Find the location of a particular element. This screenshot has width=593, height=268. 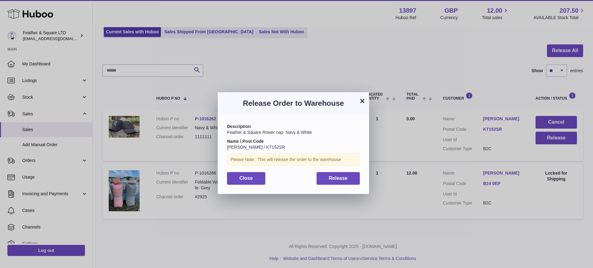

span: Close is located at coordinates (246, 178).